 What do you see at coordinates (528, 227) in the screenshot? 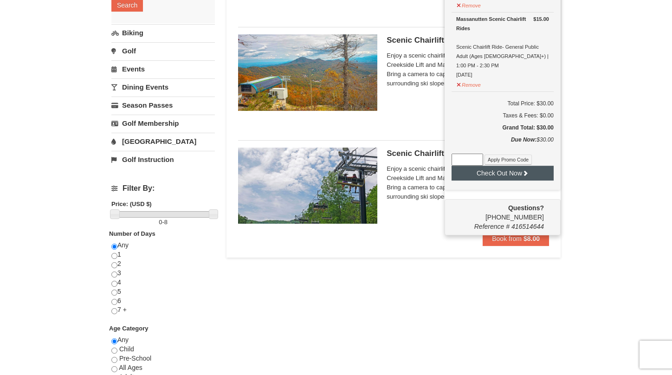
I see `span: 416514644` at bounding box center [528, 227].